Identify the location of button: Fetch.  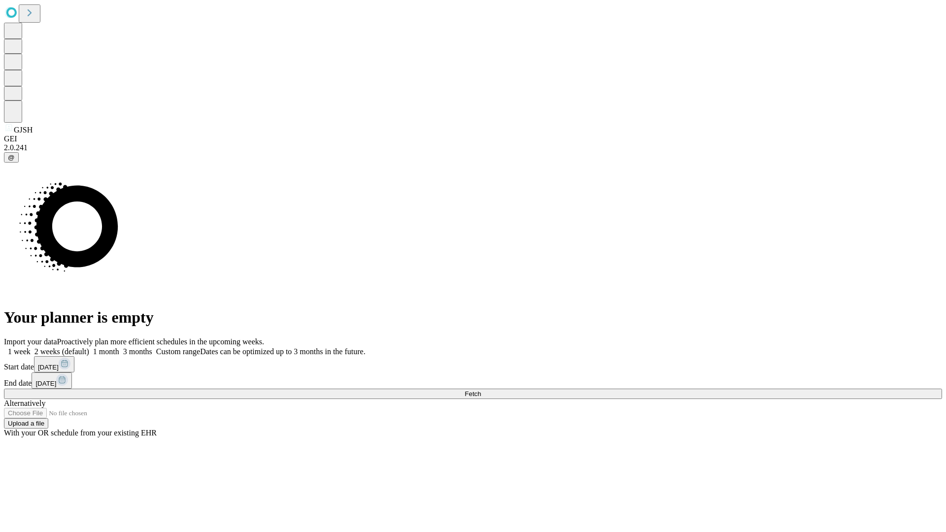
(473, 394).